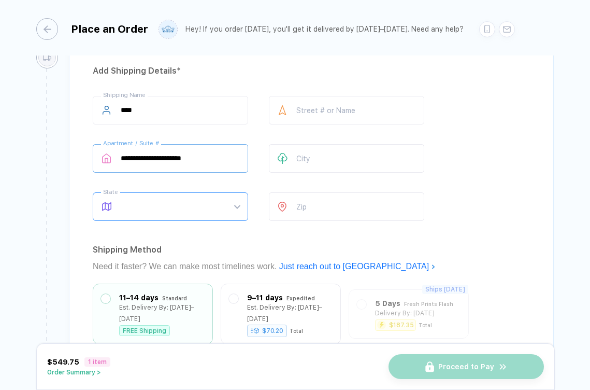 The height and width of the screenshot is (390, 590). I want to click on div: Place an Order, so click(109, 29).